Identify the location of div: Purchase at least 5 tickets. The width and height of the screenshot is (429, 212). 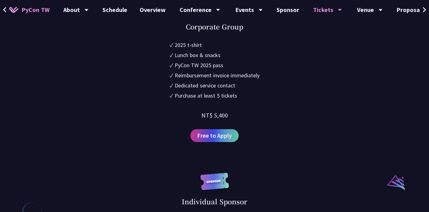
(206, 96).